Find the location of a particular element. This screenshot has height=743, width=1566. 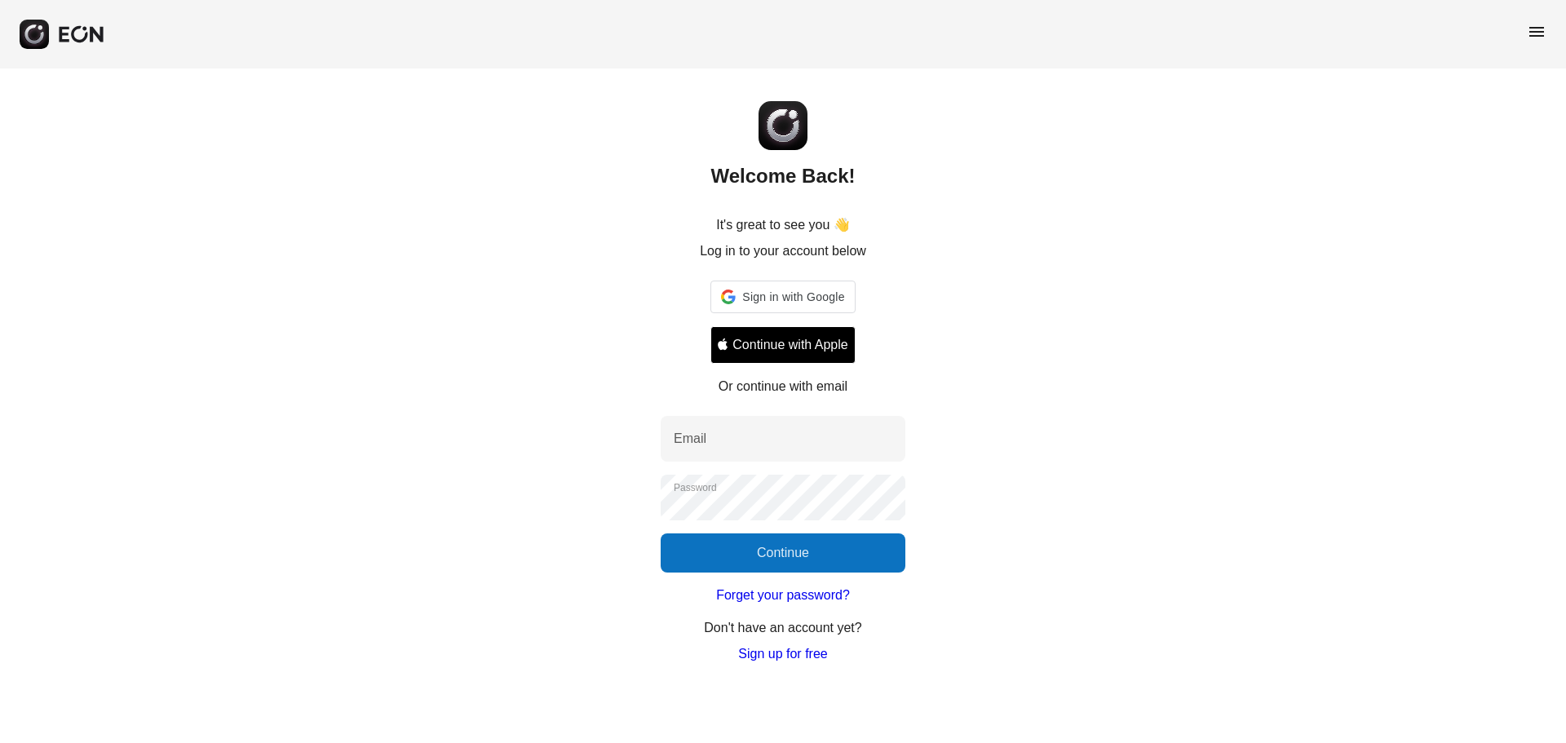

p: It's great to see you 👋 is located at coordinates (783, 225).